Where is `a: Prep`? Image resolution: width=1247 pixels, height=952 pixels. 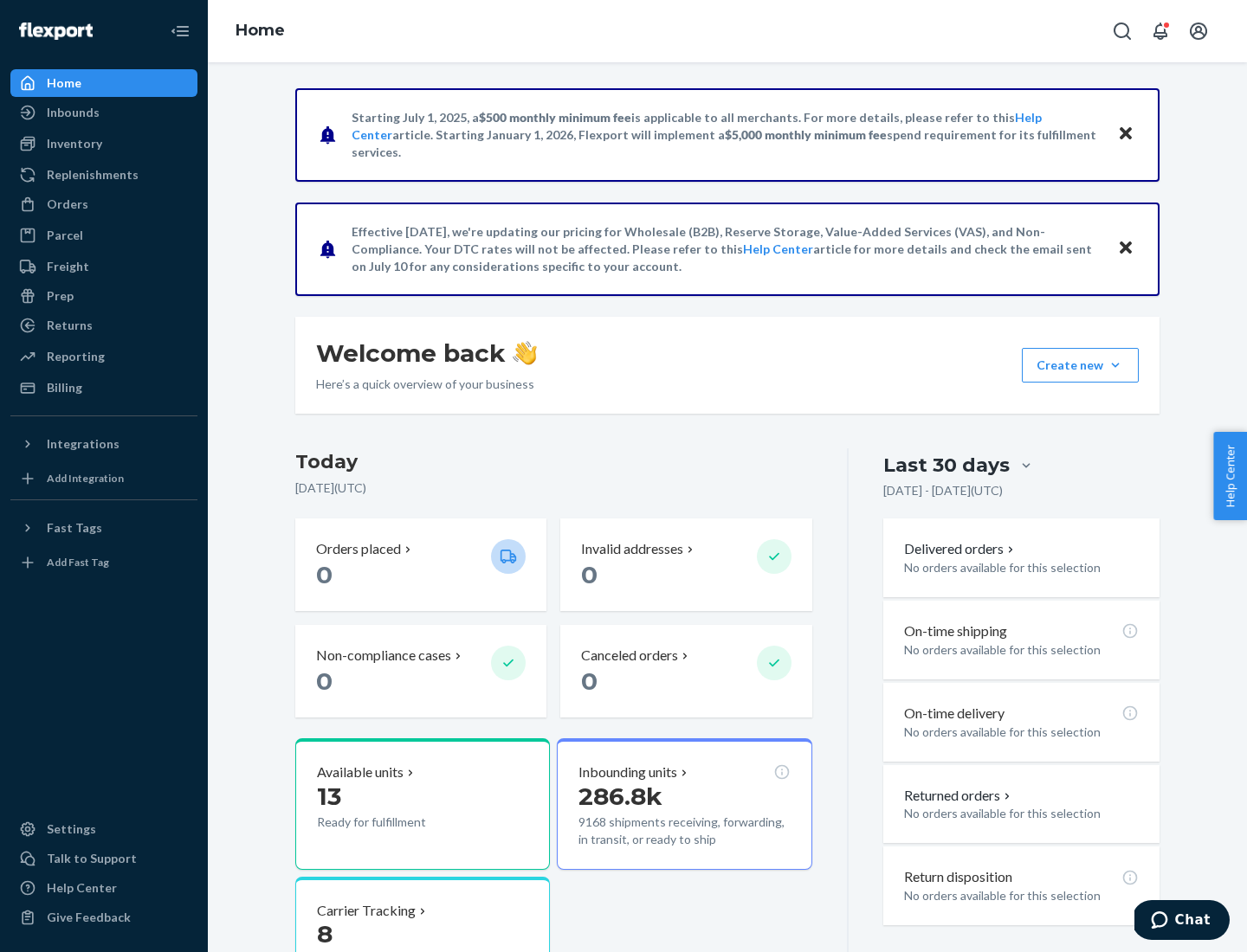
a: Prep is located at coordinates (104, 296).